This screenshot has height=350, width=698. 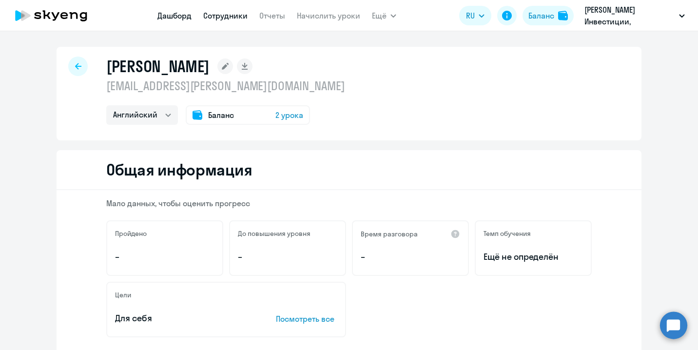 What do you see at coordinates (329, 16) in the screenshot?
I see `a: Начислить уроки` at bounding box center [329, 16].